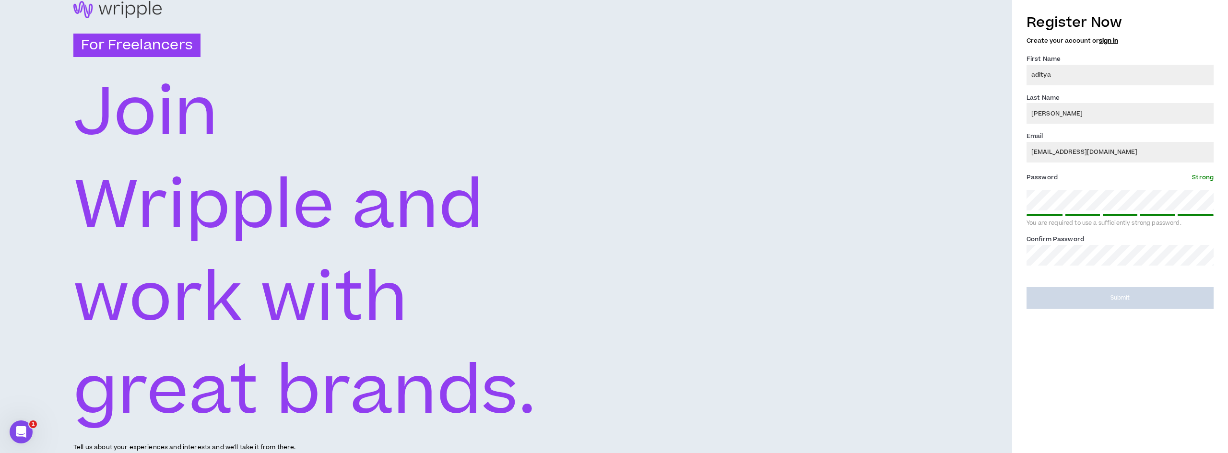 The width and height of the screenshot is (1228, 453). I want to click on label: First Name, so click(1043, 59).